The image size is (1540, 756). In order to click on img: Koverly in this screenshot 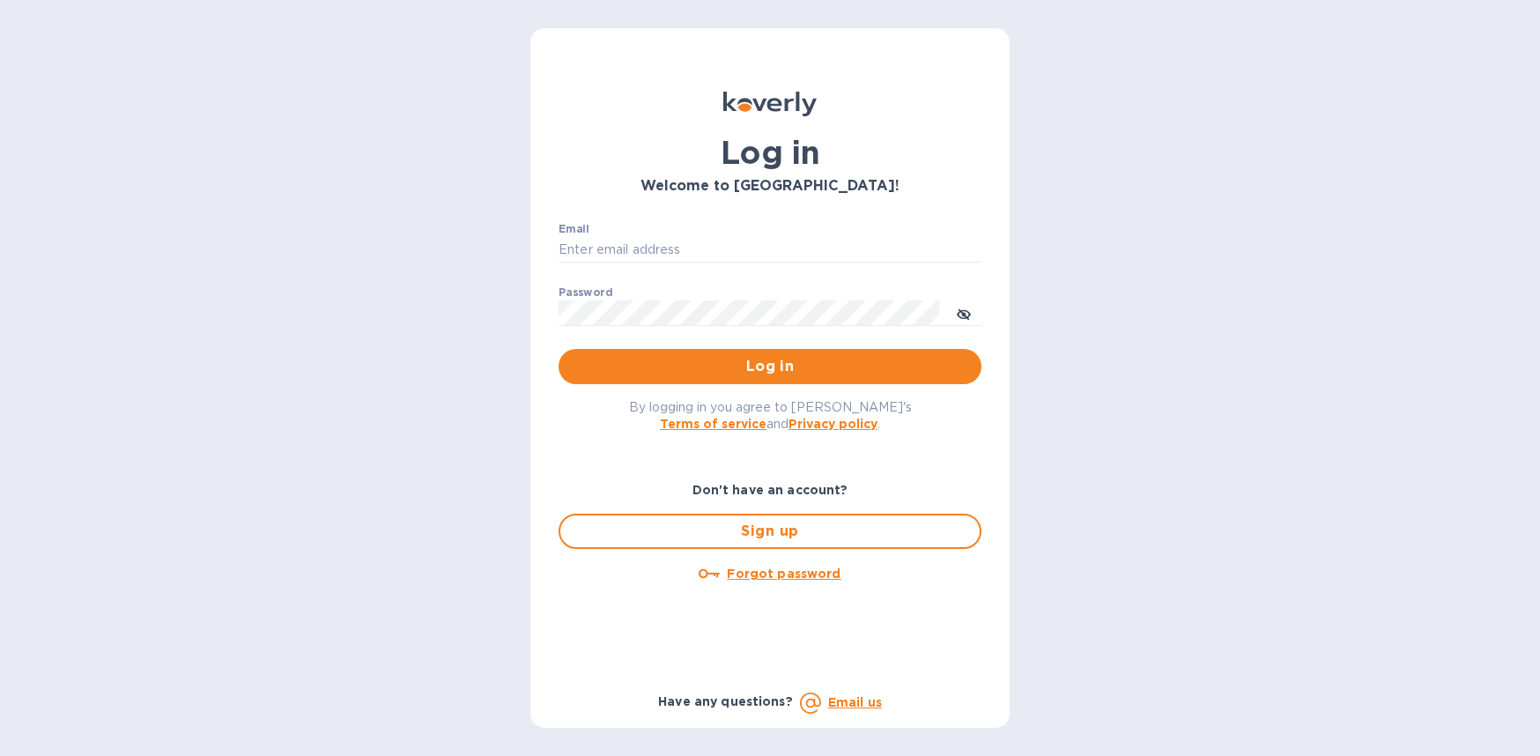, I will do `click(770, 104)`.